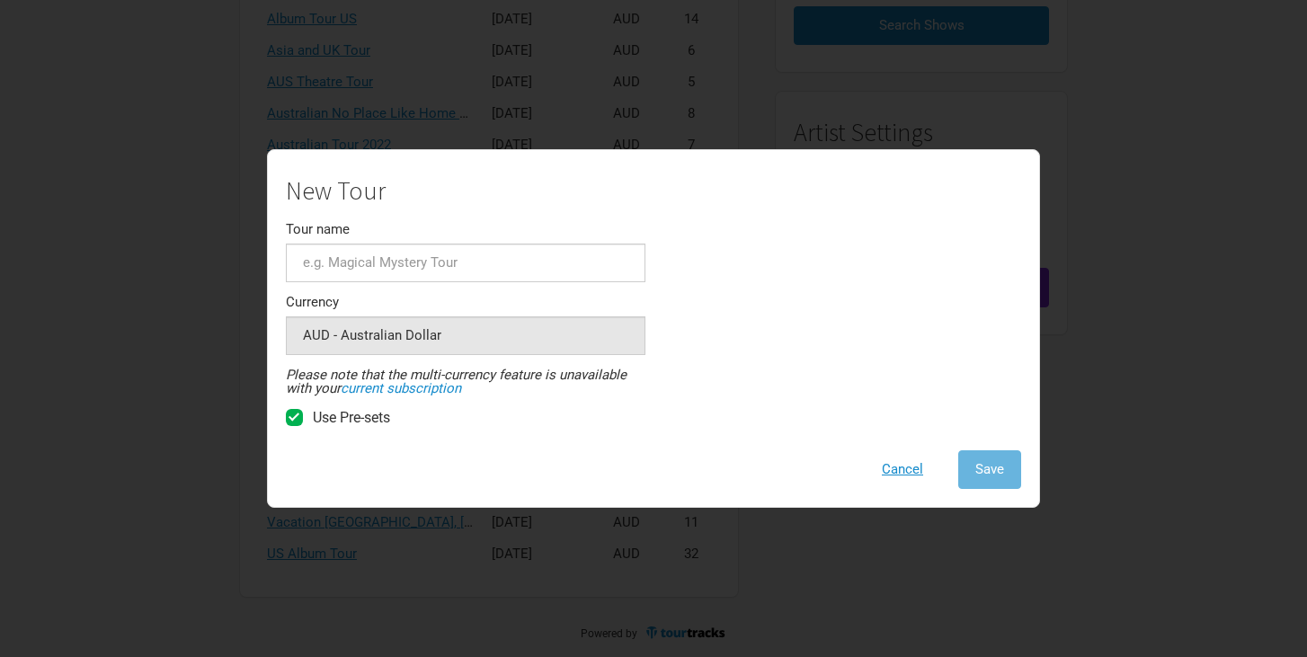 Image resolution: width=1307 pixels, height=657 pixels. Describe the element at coordinates (903, 469) in the screenshot. I see `button: Cancel` at that location.